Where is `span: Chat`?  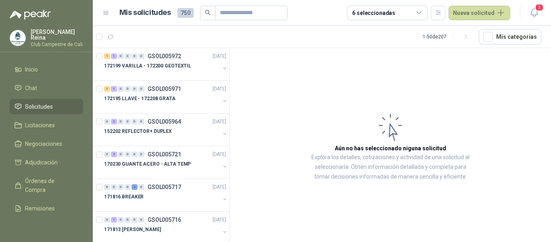
span: Chat is located at coordinates (31, 88).